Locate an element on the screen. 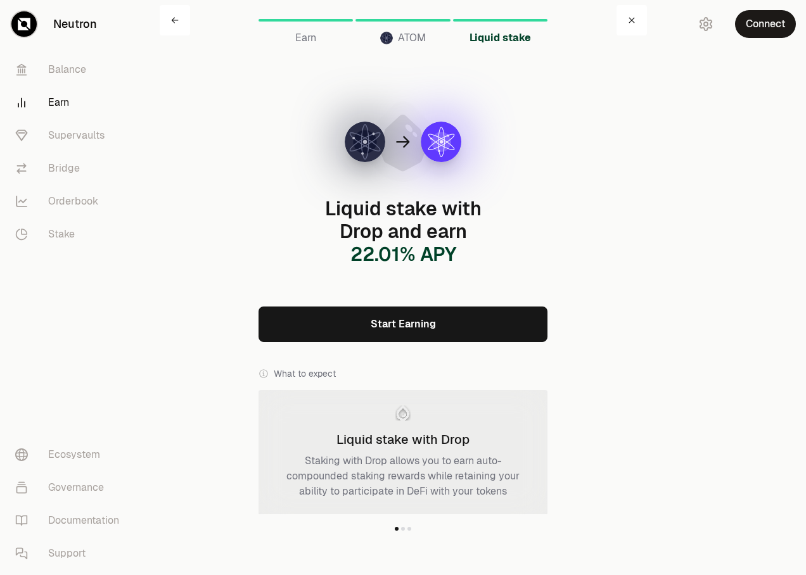 Image resolution: width=806 pixels, height=575 pixels. div: Staking with Drop allows you to earn auto-compounded staking rewards while retaining your ability... is located at coordinates (403, 476).